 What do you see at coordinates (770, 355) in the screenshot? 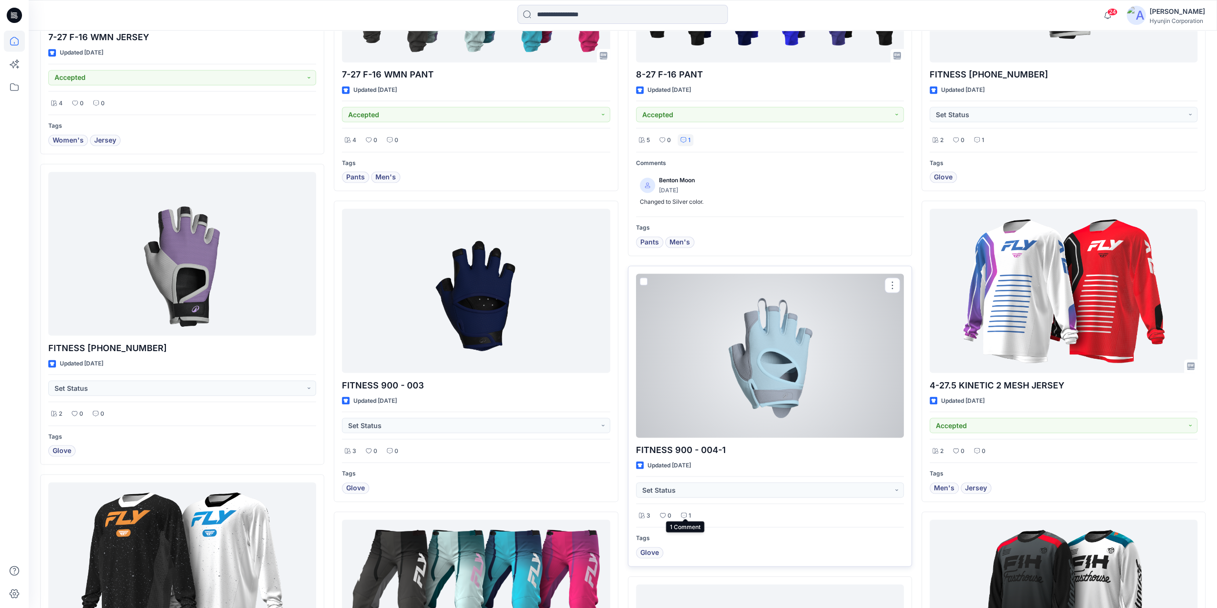
I see `a: FITNESS 900 - 004-1` at bounding box center [770, 355].